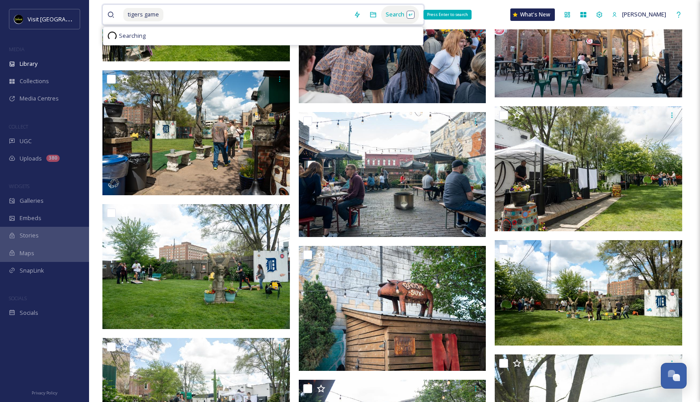  Describe the element at coordinates (196, 267) in the screenshot. I see `img: ext_1748374773.934571_contactbrgtz@gmail.com-OldMiamiPatio-7.jpg` at that location.